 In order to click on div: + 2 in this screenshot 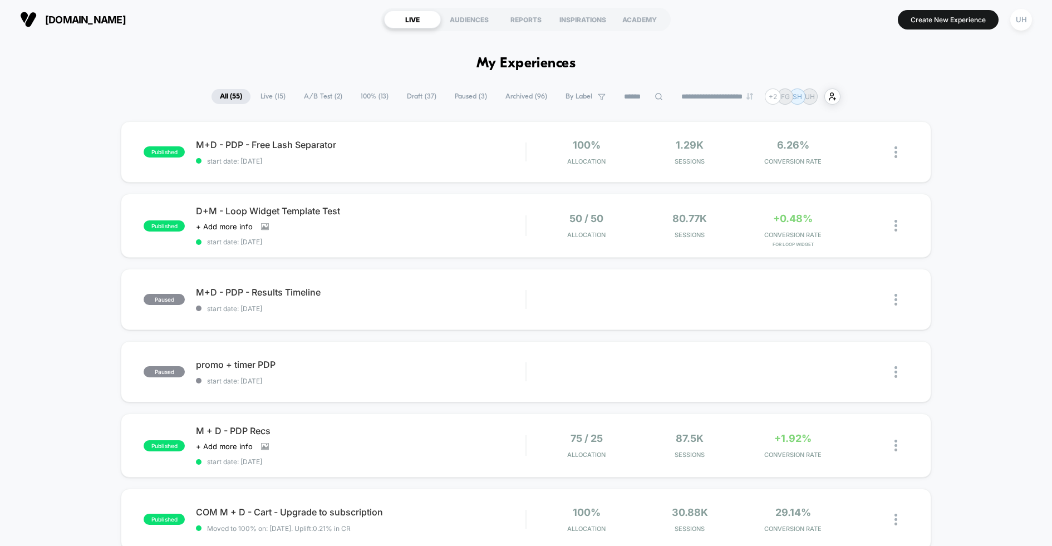, I will do `click(773, 96)`.